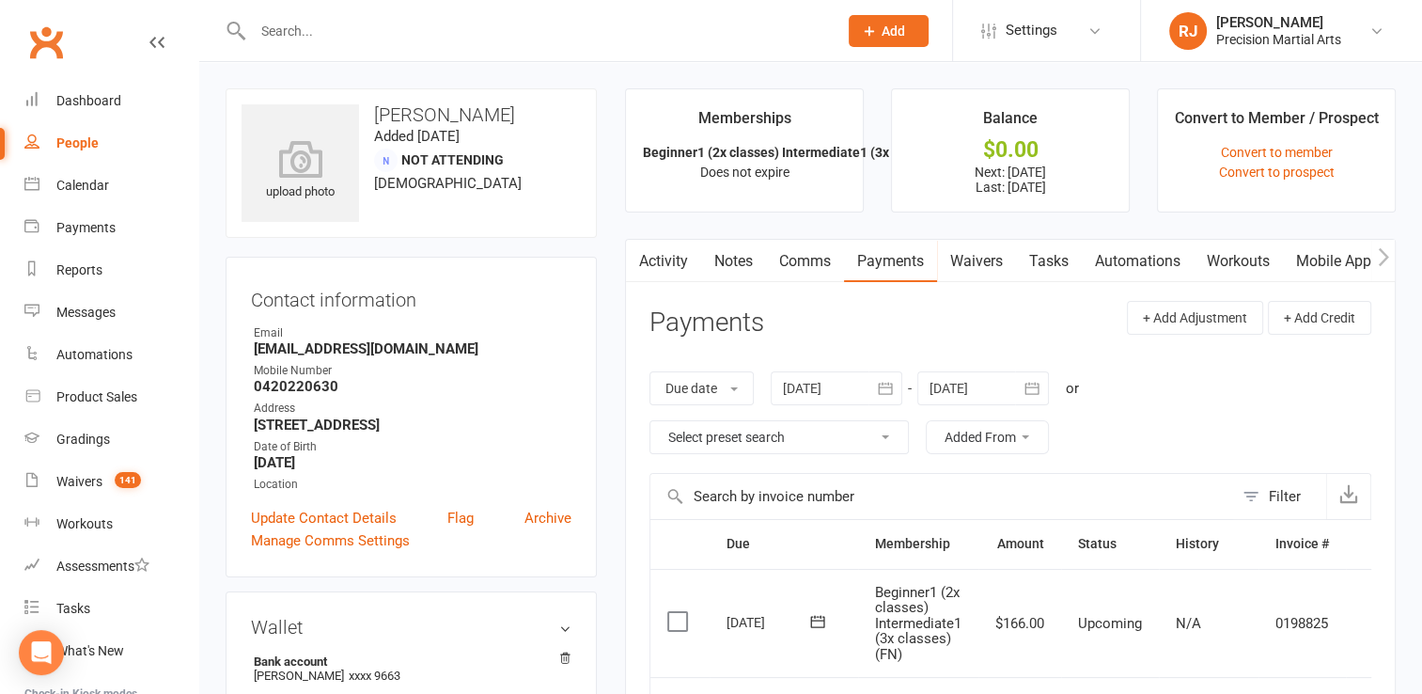  I want to click on div: RJ, so click(1188, 31).